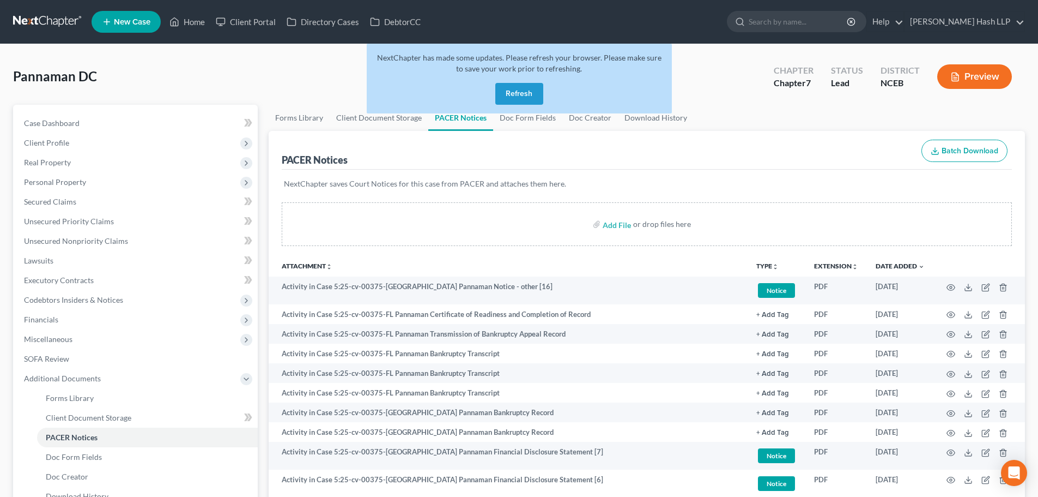  I want to click on span: Pannaman DC, so click(55, 76).